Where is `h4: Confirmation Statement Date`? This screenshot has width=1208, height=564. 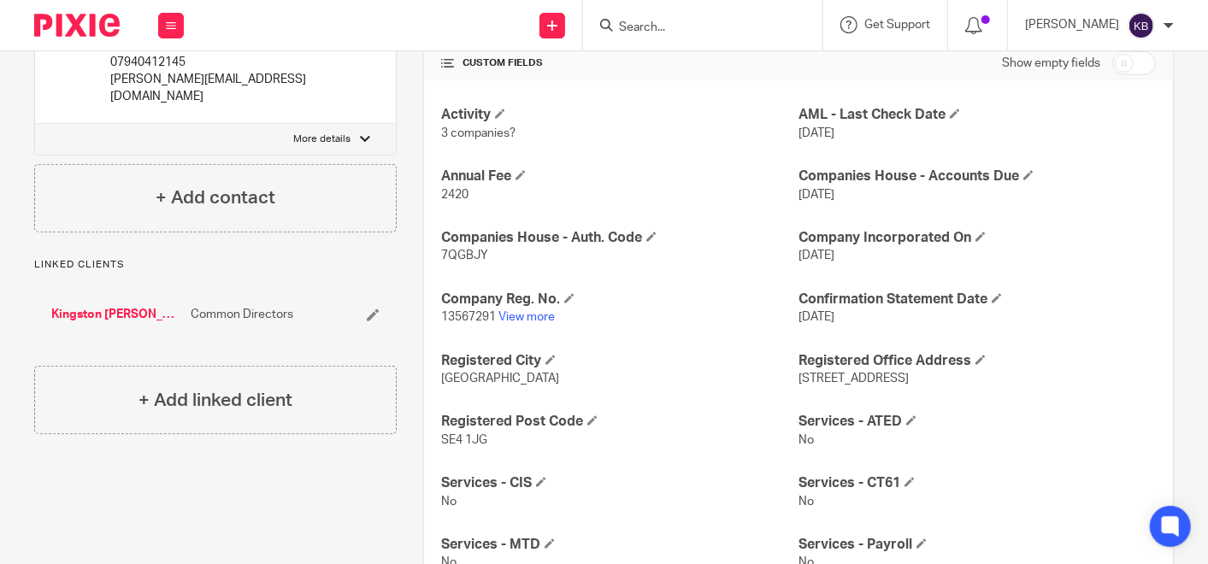 h4: Confirmation Statement Date is located at coordinates (977, 299).